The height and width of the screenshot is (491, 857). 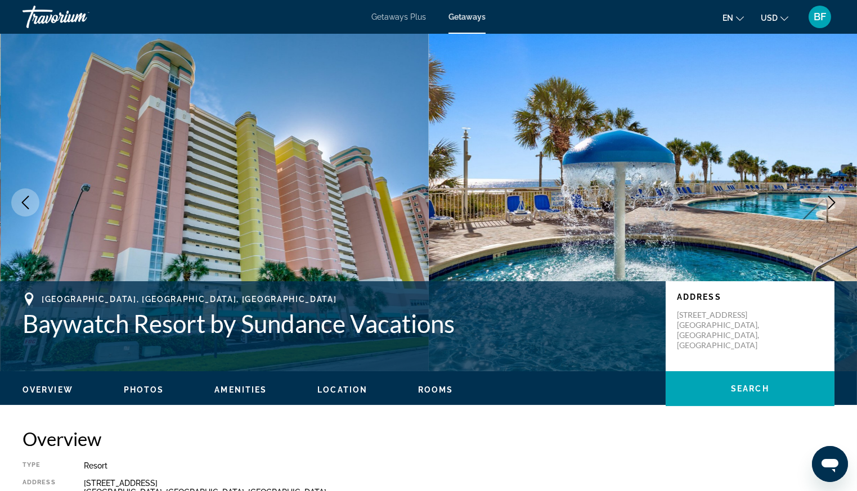 What do you see at coordinates (750, 389) in the screenshot?
I see `span: Search` at bounding box center [750, 389].